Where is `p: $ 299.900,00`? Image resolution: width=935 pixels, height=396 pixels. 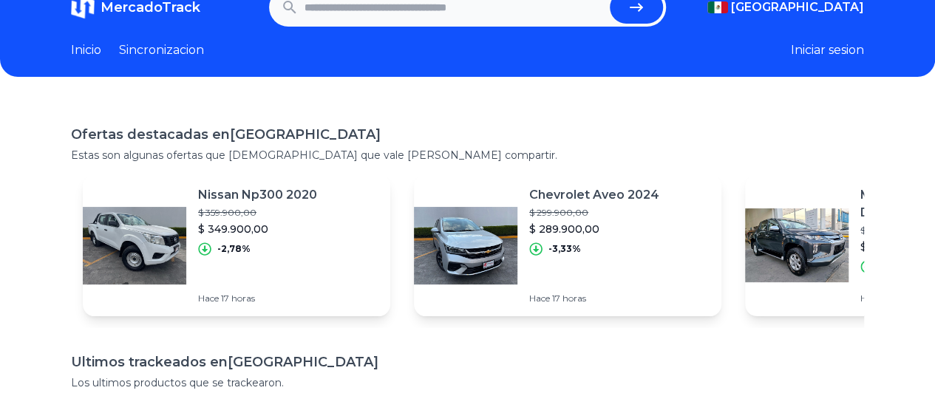 p: $ 299.900,00 is located at coordinates (595, 213).